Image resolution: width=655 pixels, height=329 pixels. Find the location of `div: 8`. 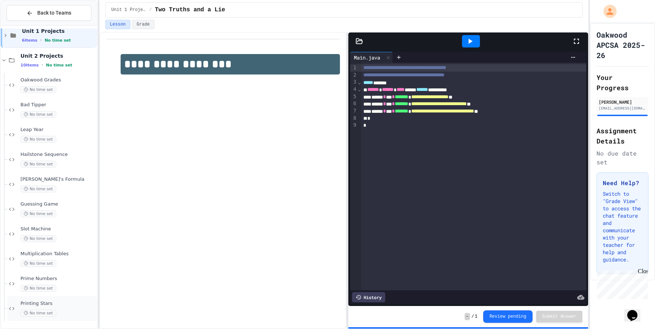

div: 8 is located at coordinates (354, 118).